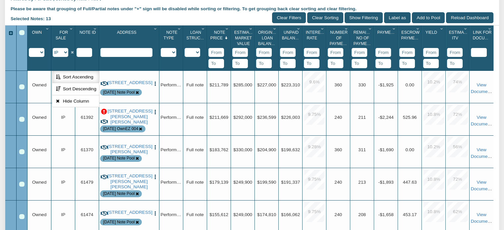 The width and height of the screenshot is (504, 230). Describe the element at coordinates (458, 38) in the screenshot. I see `div: Estimated Itv Sort None` at that location.